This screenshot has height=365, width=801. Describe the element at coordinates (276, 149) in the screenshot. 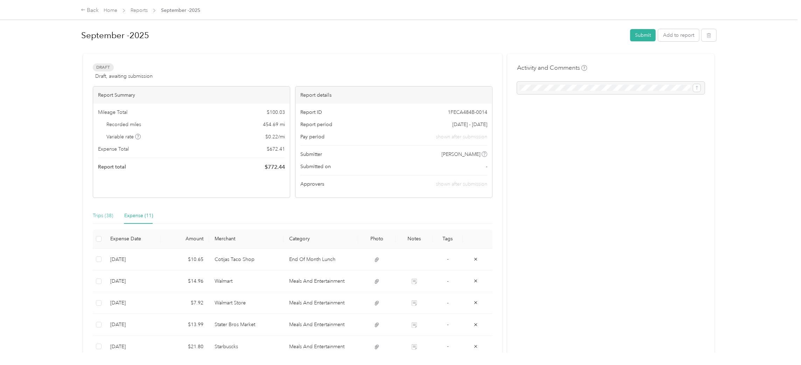

I see `span: $ 672.41` at that location.